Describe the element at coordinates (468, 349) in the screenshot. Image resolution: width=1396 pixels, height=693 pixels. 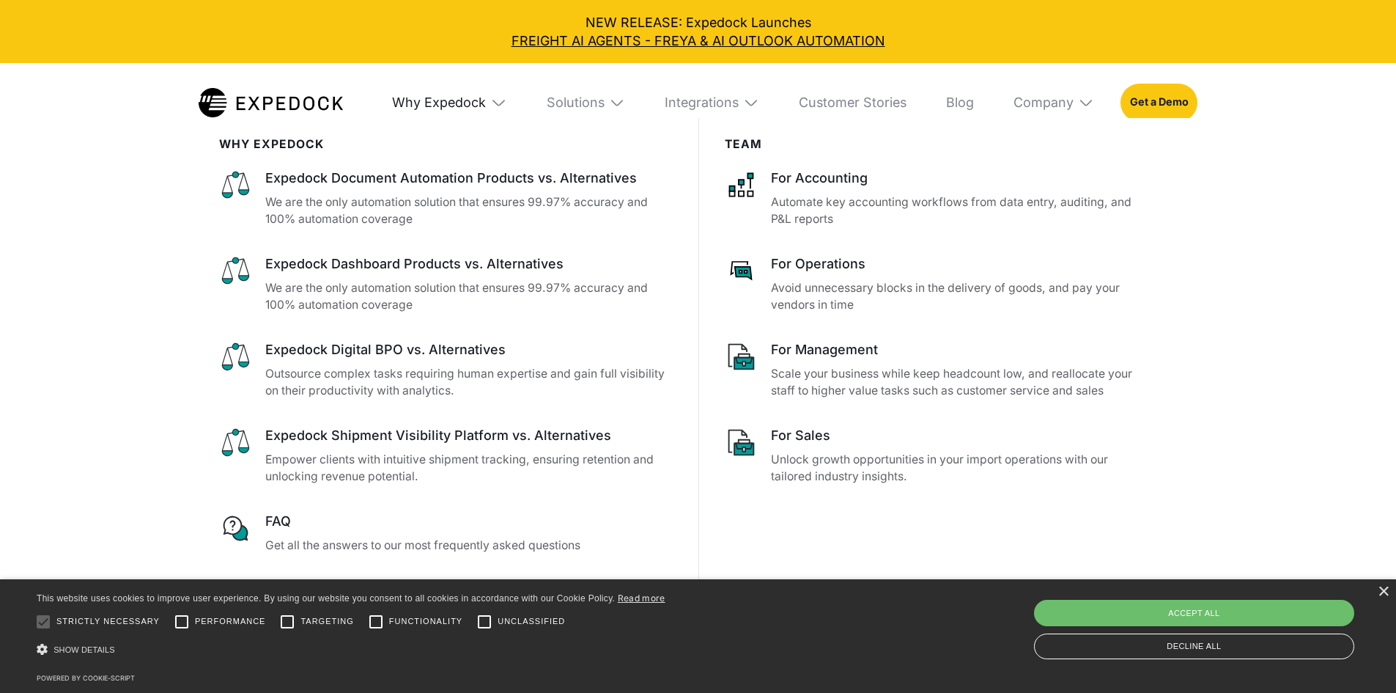
I see `div: Expedock Digital BPO vs. Alternatives` at that location.